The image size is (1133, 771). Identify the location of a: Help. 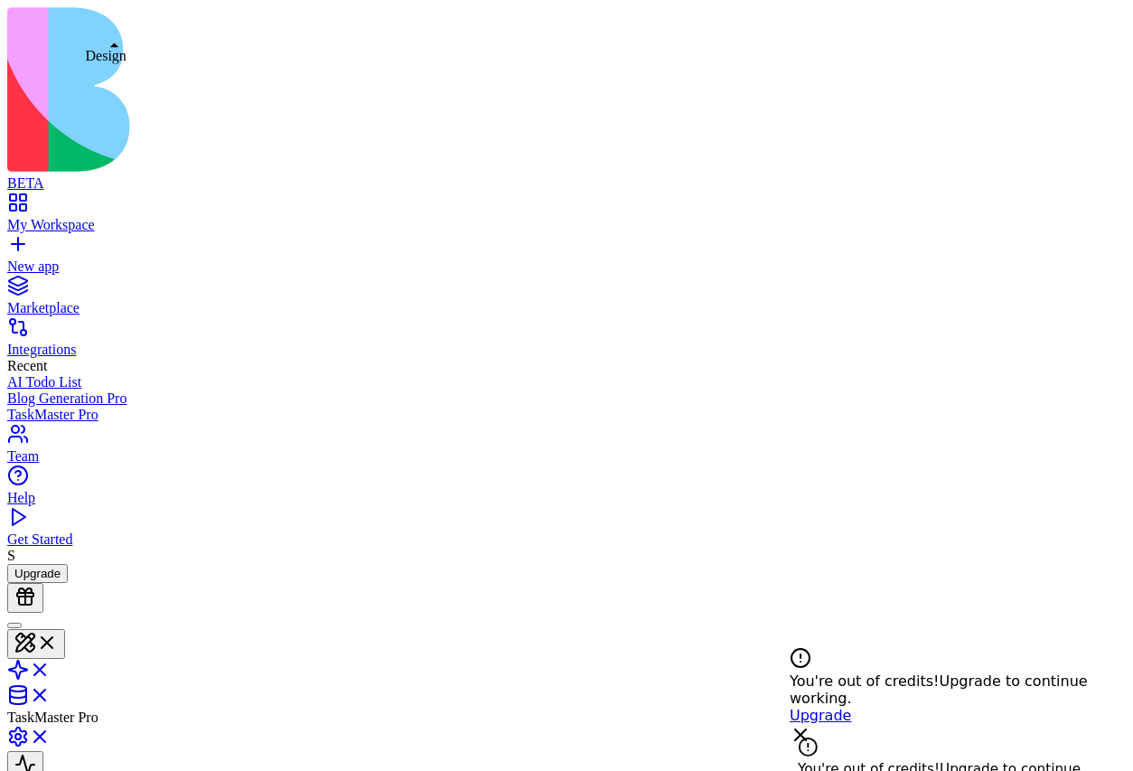
(566, 490).